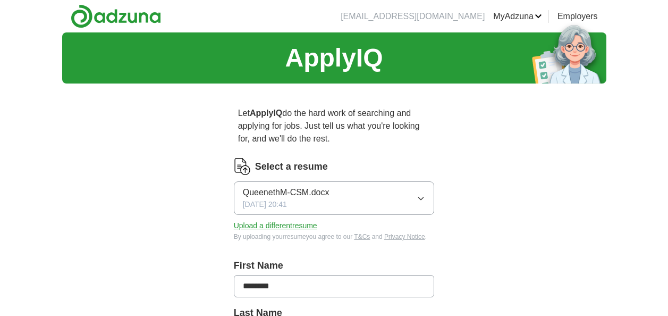 The width and height of the screenshot is (668, 316). I want to click on h1: ApplyIQ, so click(334, 58).